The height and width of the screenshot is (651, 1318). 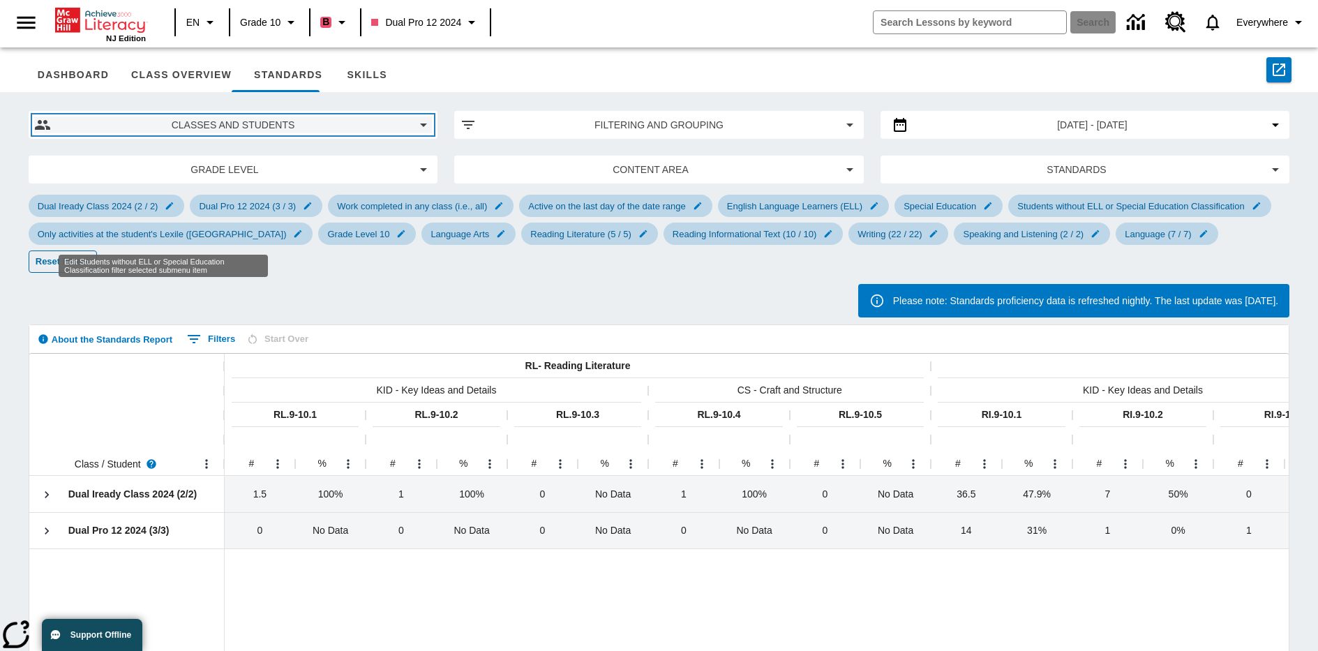 What do you see at coordinates (1107, 494) in the screenshot?
I see `span: 7` at bounding box center [1107, 494].